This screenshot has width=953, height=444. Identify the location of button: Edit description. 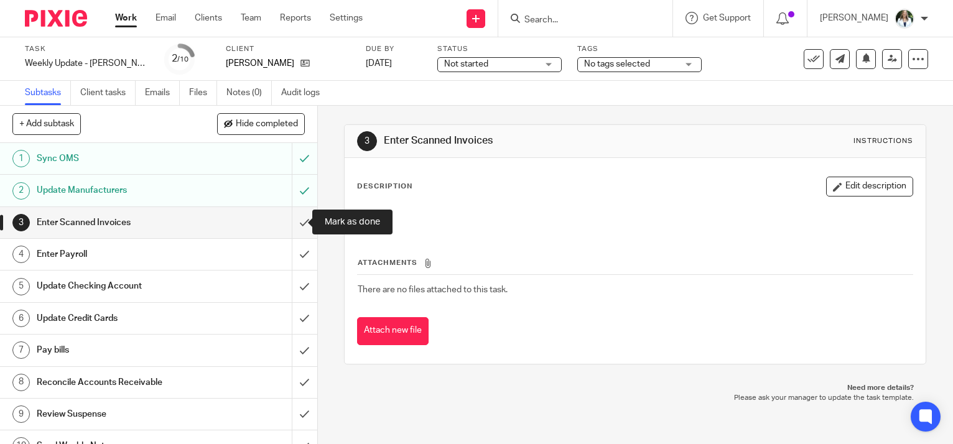
(870, 187).